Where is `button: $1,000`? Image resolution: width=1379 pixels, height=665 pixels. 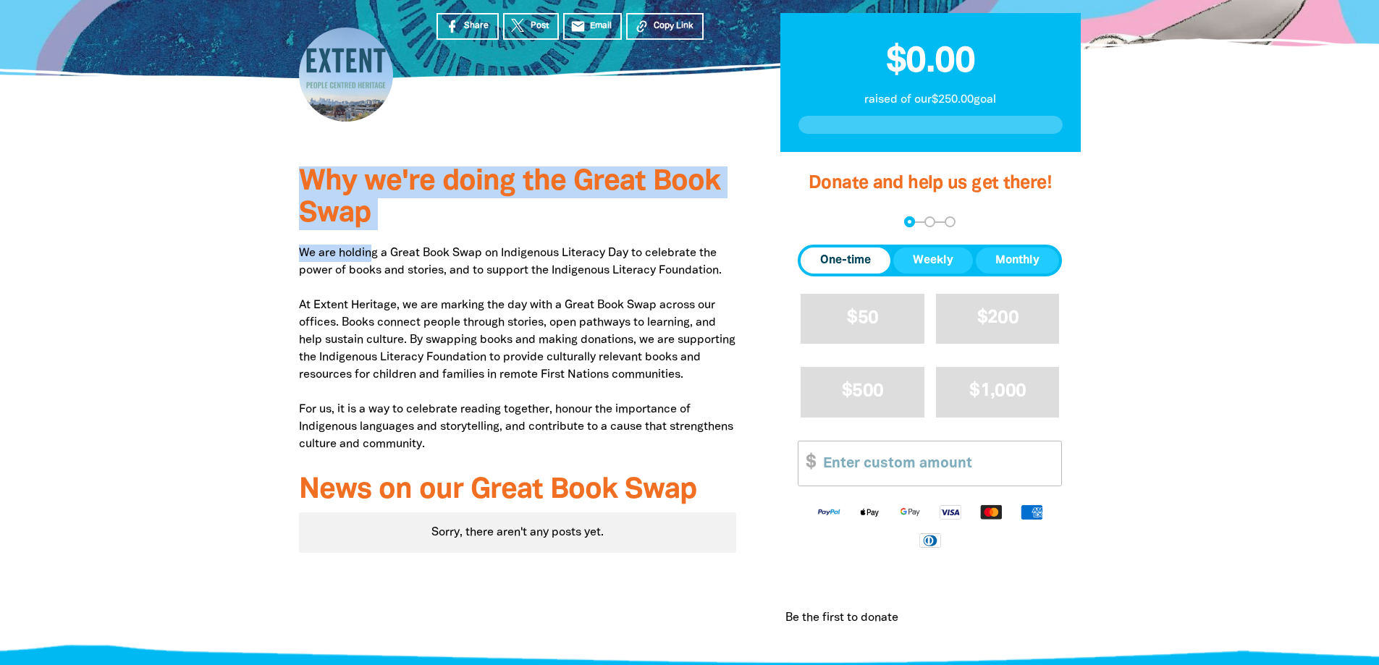 button: $1,000 is located at coordinates (997, 392).